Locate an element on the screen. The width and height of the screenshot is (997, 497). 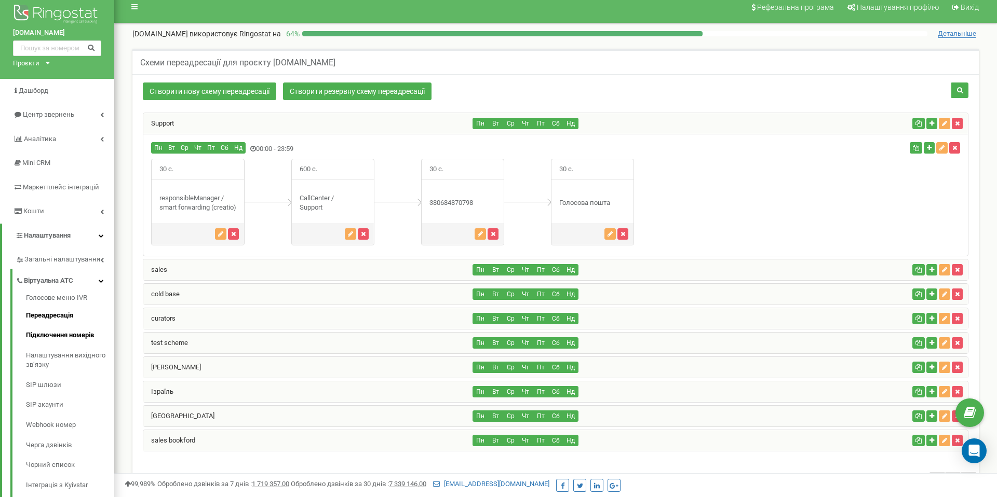
a: Голосове меню IVR is located at coordinates (70, 300).